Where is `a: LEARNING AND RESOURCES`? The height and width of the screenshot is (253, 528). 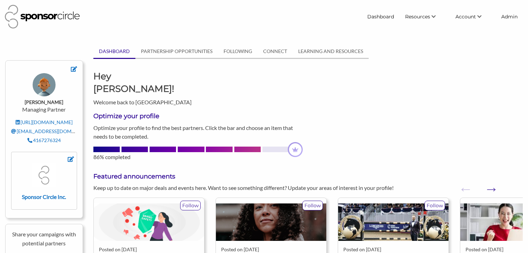 a: LEARNING AND RESOURCES is located at coordinates (331, 51).